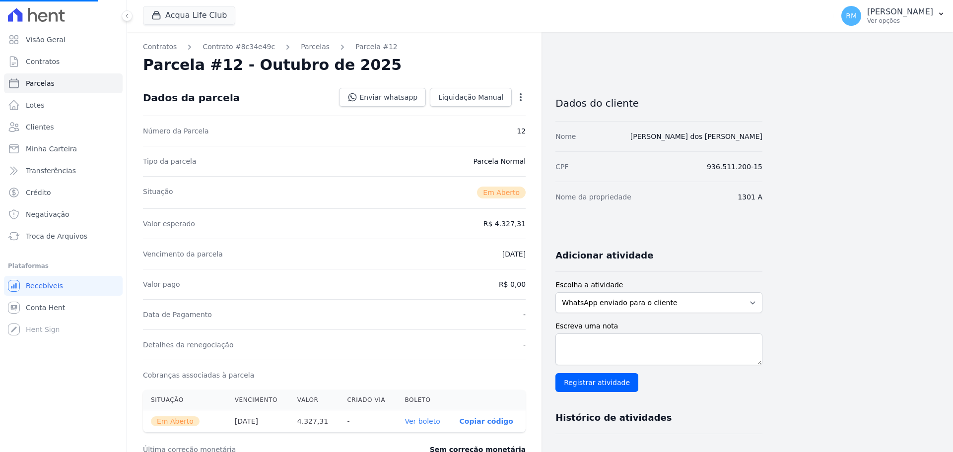  Describe the element at coordinates (424, 400) in the screenshot. I see `th: Boleto` at that location.